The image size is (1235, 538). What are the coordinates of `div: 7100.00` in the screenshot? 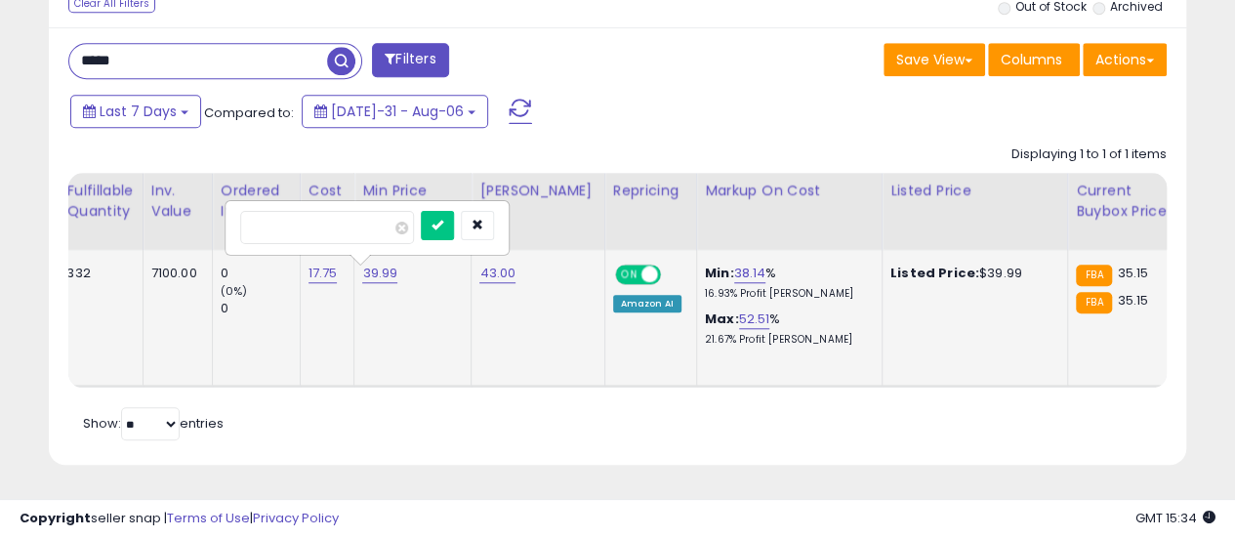 It's located at (174, 273).